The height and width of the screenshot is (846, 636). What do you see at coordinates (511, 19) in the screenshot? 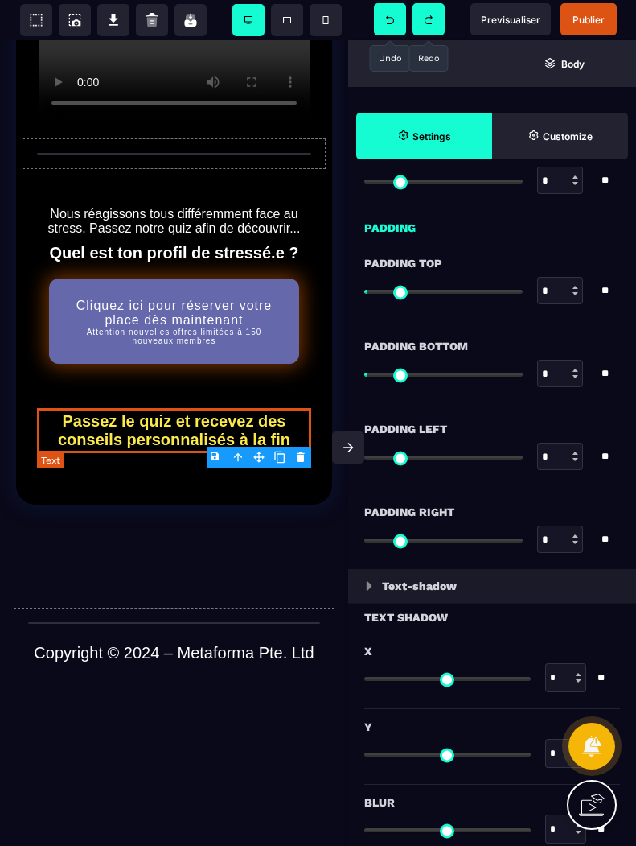
I see `span: Previsualiser` at bounding box center [511, 19].